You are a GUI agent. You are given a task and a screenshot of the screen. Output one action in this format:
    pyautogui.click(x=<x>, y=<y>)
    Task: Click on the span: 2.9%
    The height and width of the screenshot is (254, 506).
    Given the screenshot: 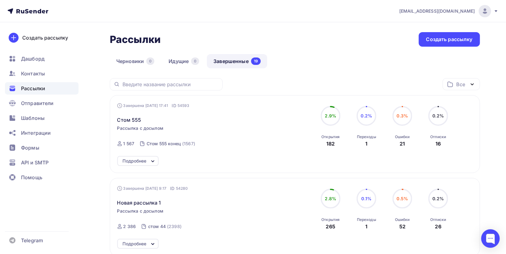 What is the action you would take?
    pyautogui.click(x=331, y=116)
    